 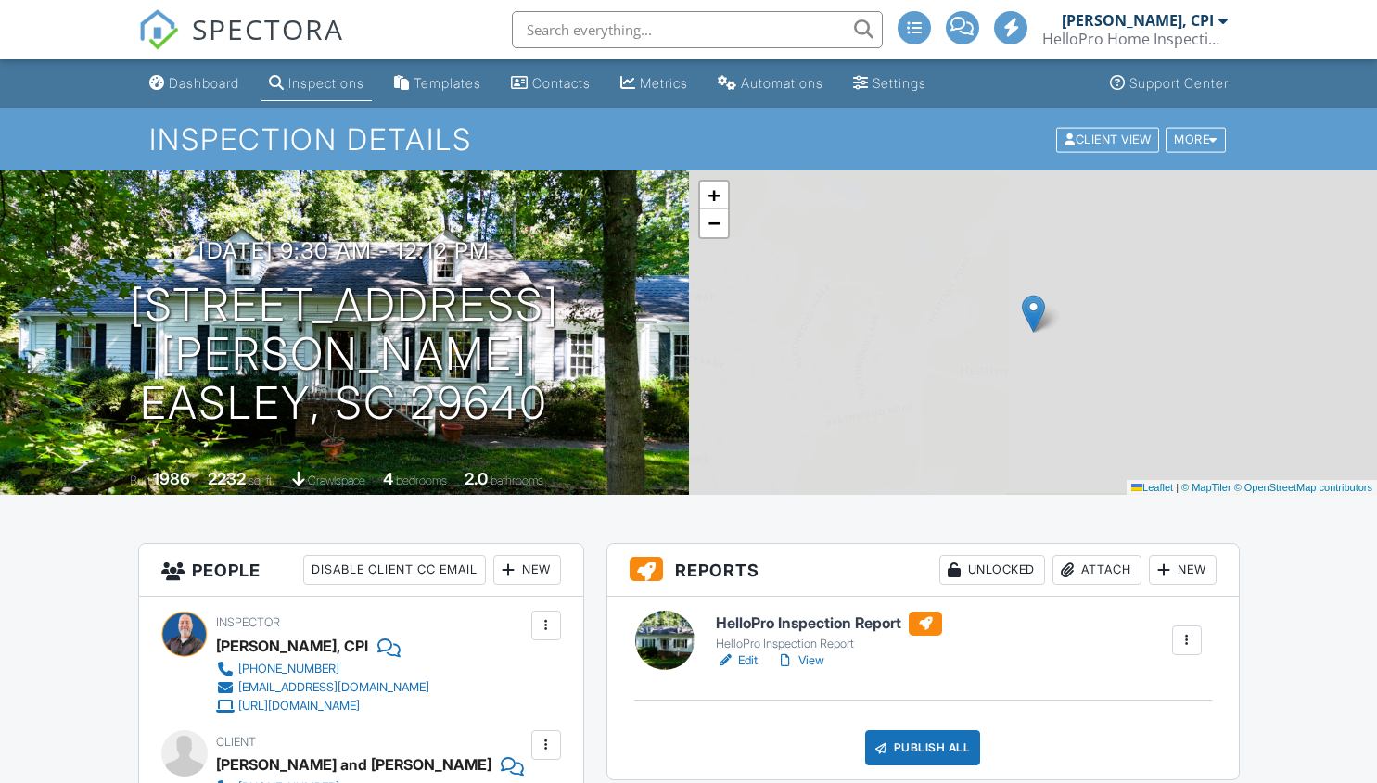 I want to click on div: HelloPro Inspection Report, so click(x=829, y=644).